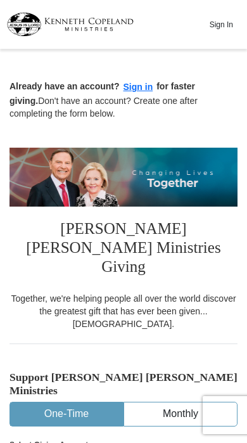 The width and height of the screenshot is (247, 443). I want to click on p: Don't have an account? Create one after completing the form below., so click(124, 100).